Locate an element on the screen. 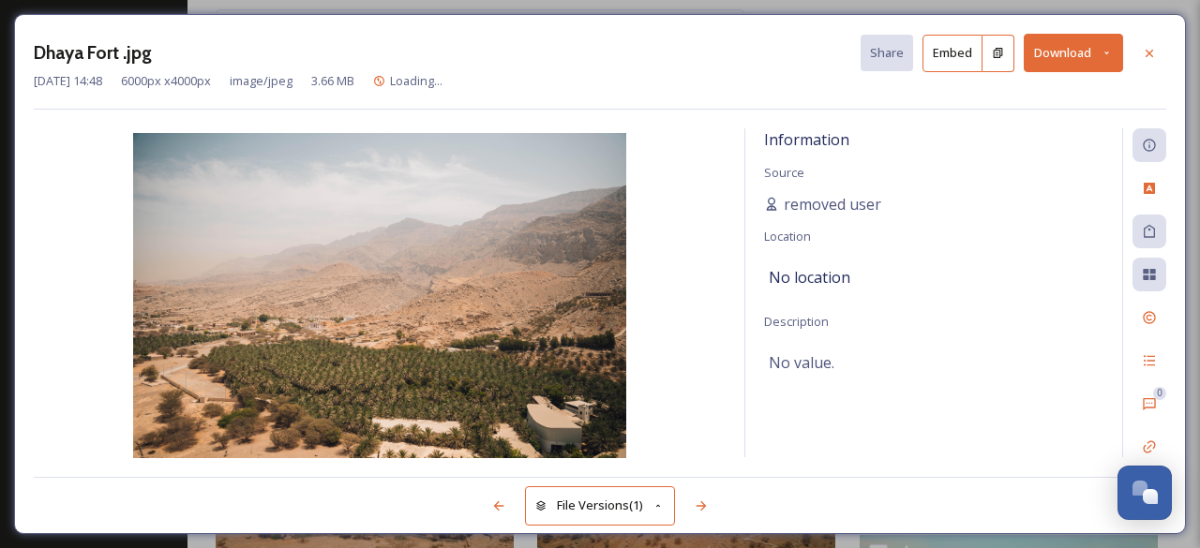 Image resolution: width=1200 pixels, height=548 pixels. button: Embed is located at coordinates (952, 53).